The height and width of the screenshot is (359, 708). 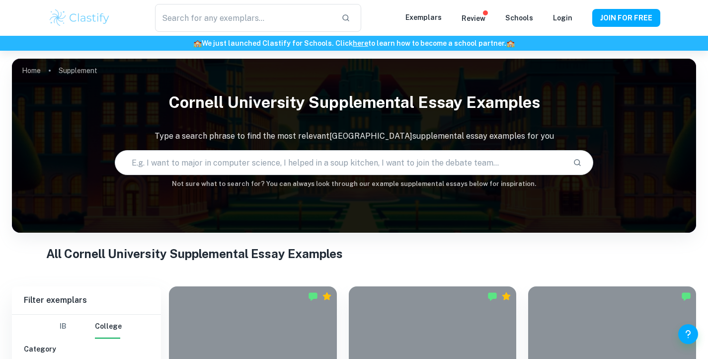 What do you see at coordinates (86, 300) in the screenshot?
I see `h6: Filter exemplars` at bounding box center [86, 300].